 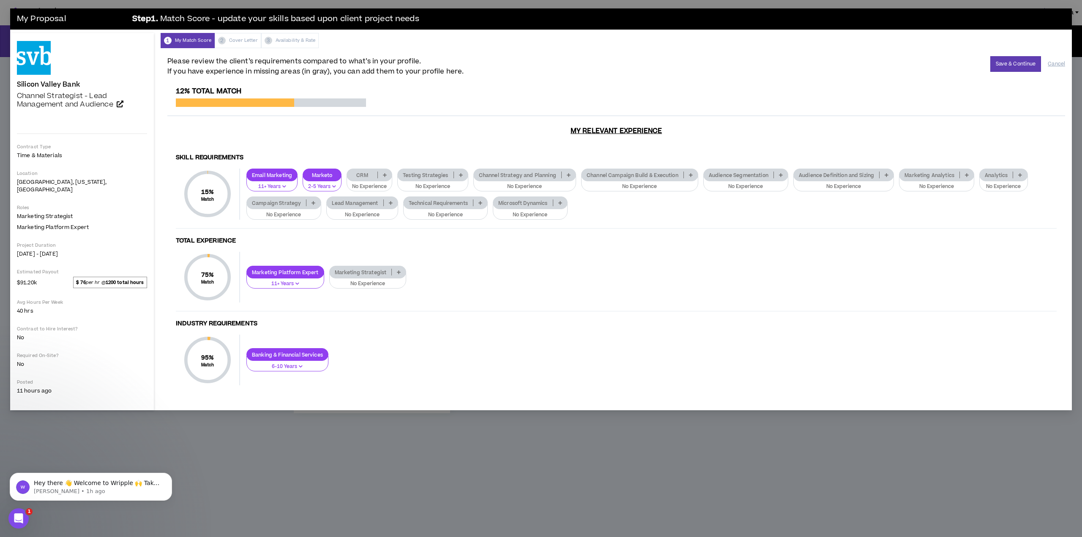 I want to click on p: Marketing Platform Expert, so click(x=285, y=272).